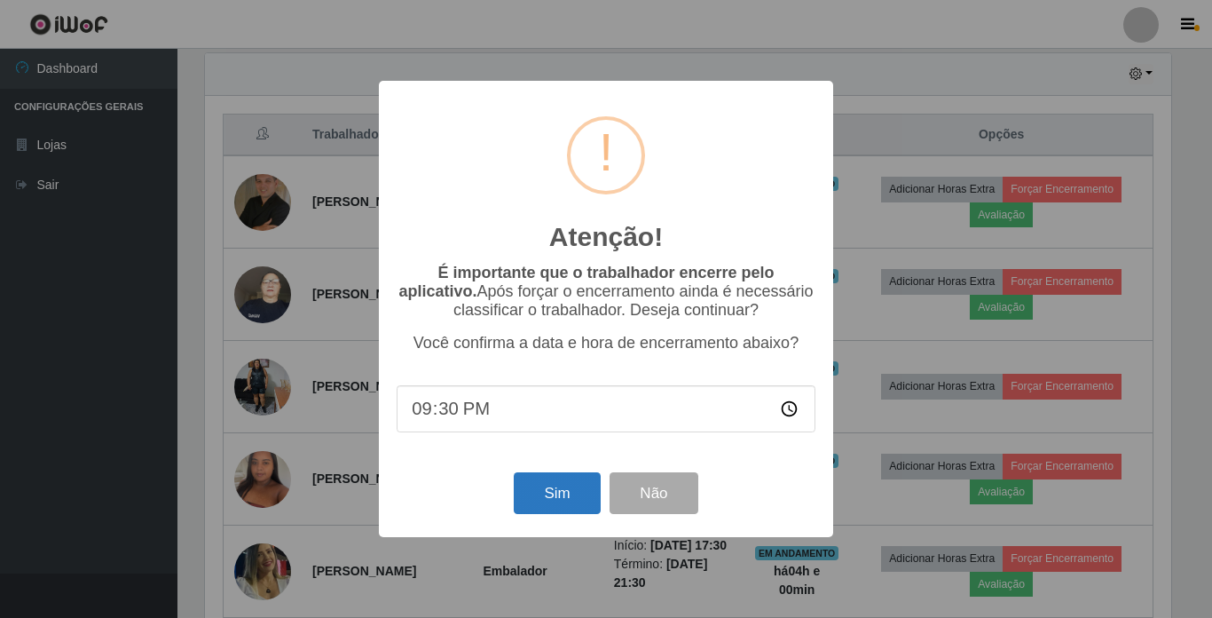 The image size is (1212, 618). Describe the element at coordinates (556, 493) in the screenshot. I see `button: Sim` at that location.